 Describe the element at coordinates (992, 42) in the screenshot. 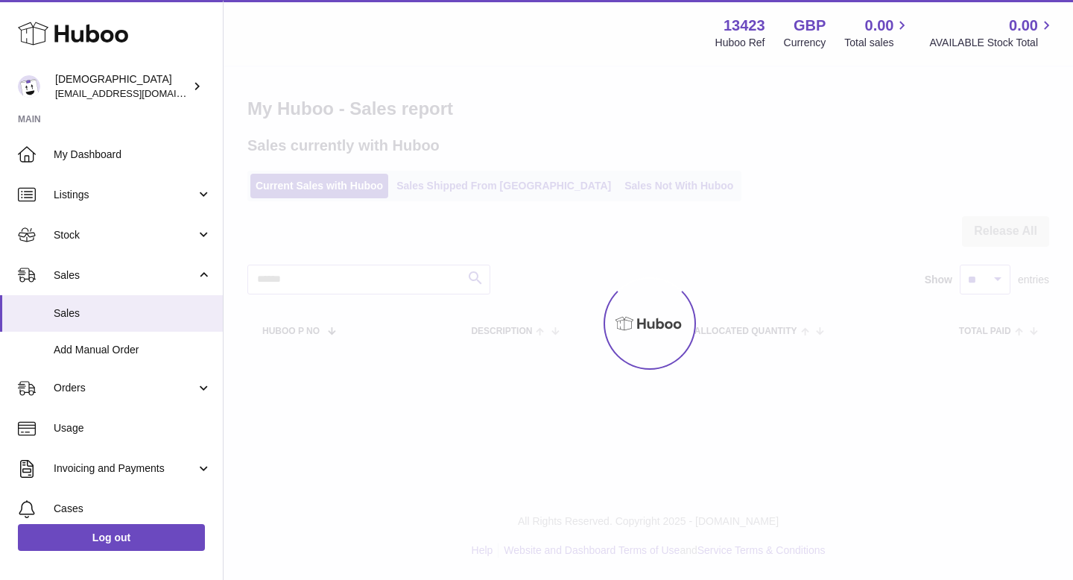

I see `span: AVAILABLE Stock Total` at that location.